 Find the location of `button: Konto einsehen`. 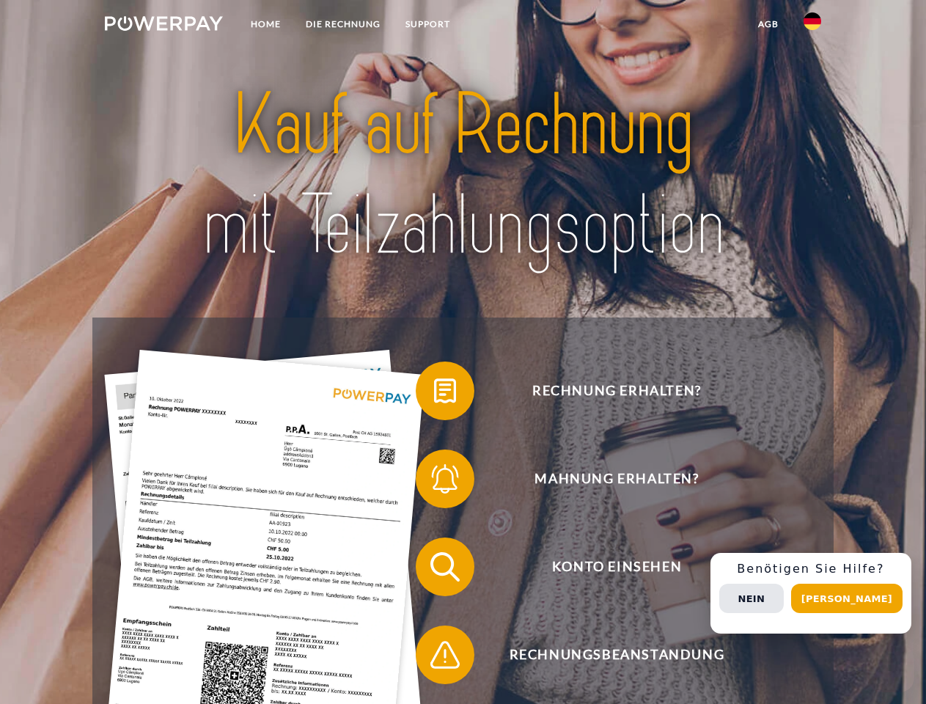

button: Konto einsehen is located at coordinates (606, 567).